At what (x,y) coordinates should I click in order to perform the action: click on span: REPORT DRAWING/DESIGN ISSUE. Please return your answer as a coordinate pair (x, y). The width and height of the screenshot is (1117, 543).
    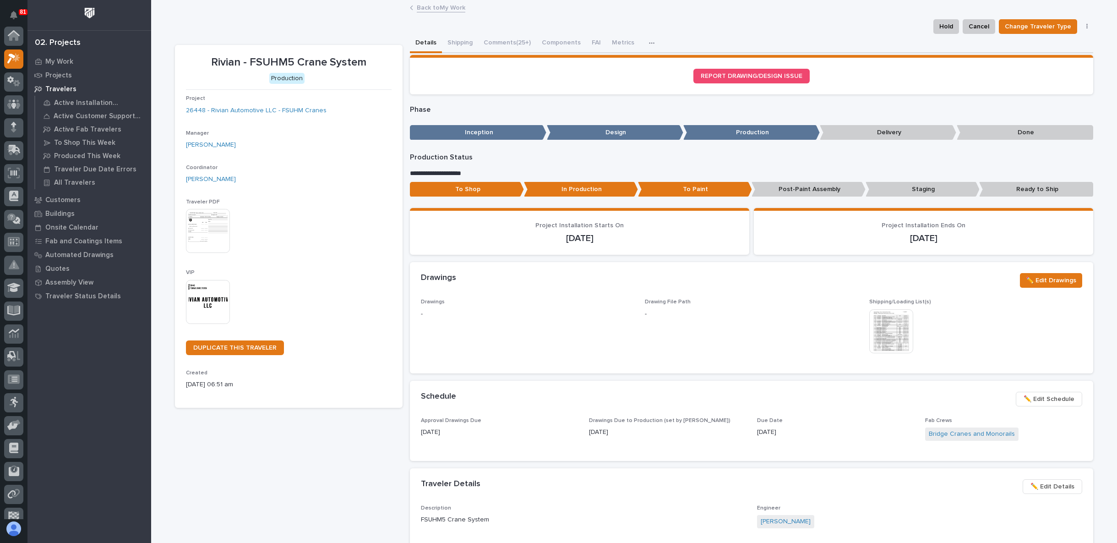
    Looking at the image, I should click on (752, 76).